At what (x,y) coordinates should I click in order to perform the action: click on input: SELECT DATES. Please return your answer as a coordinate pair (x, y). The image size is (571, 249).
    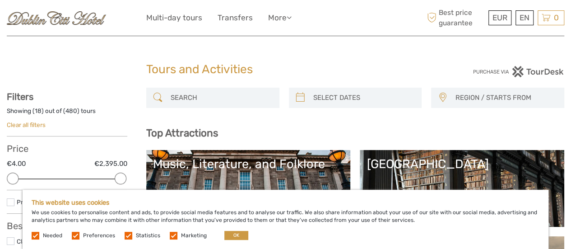
    Looking at the image, I should click on (363, 98).